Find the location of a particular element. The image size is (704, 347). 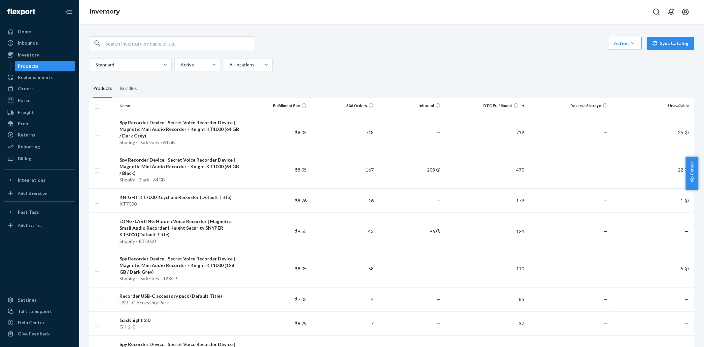

a: Parcel is located at coordinates (40, 100).